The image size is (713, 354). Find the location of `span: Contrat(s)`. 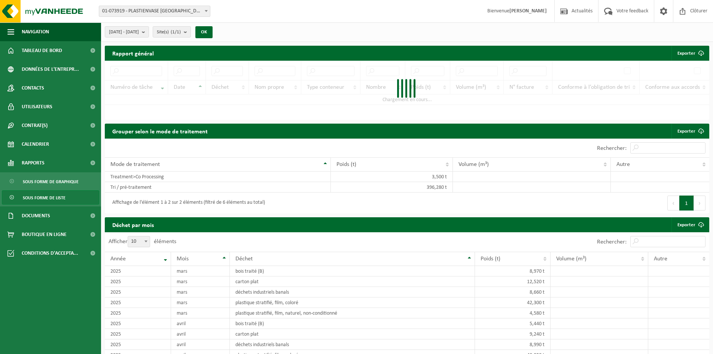

span: Contrat(s) is located at coordinates (34, 125).